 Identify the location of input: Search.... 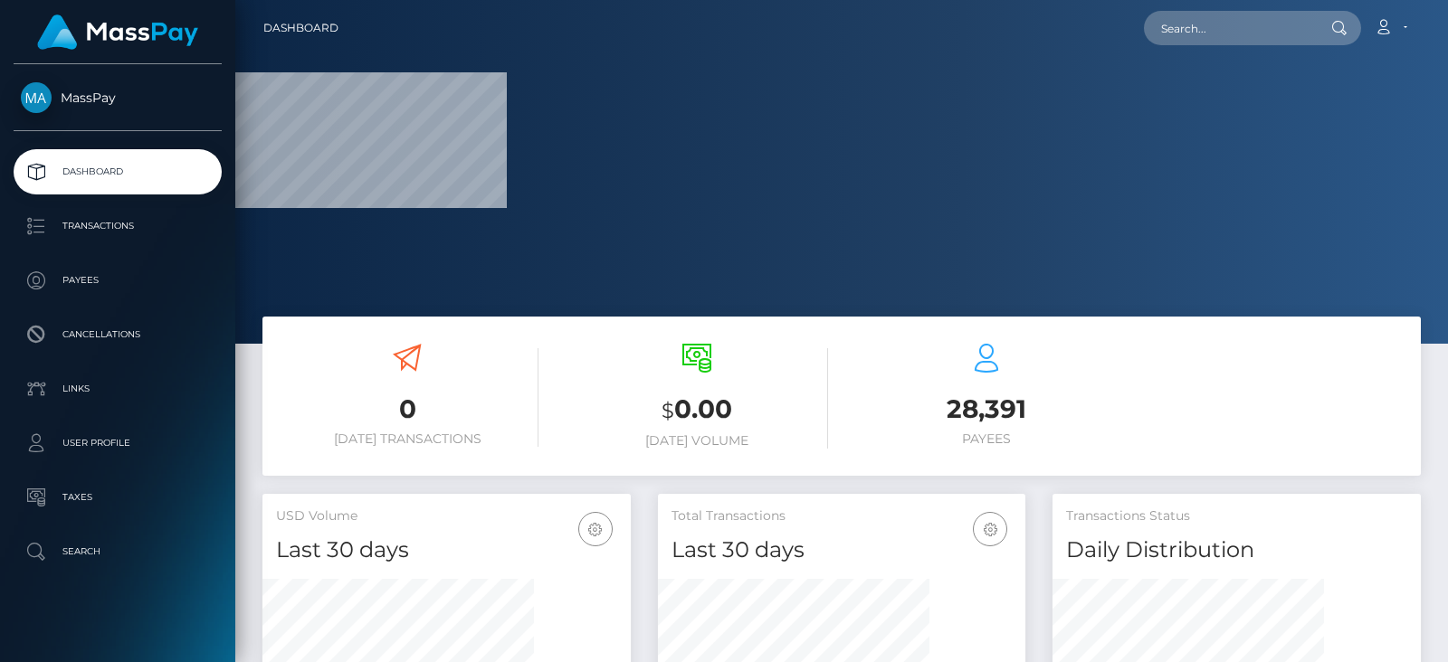
(1229, 28).